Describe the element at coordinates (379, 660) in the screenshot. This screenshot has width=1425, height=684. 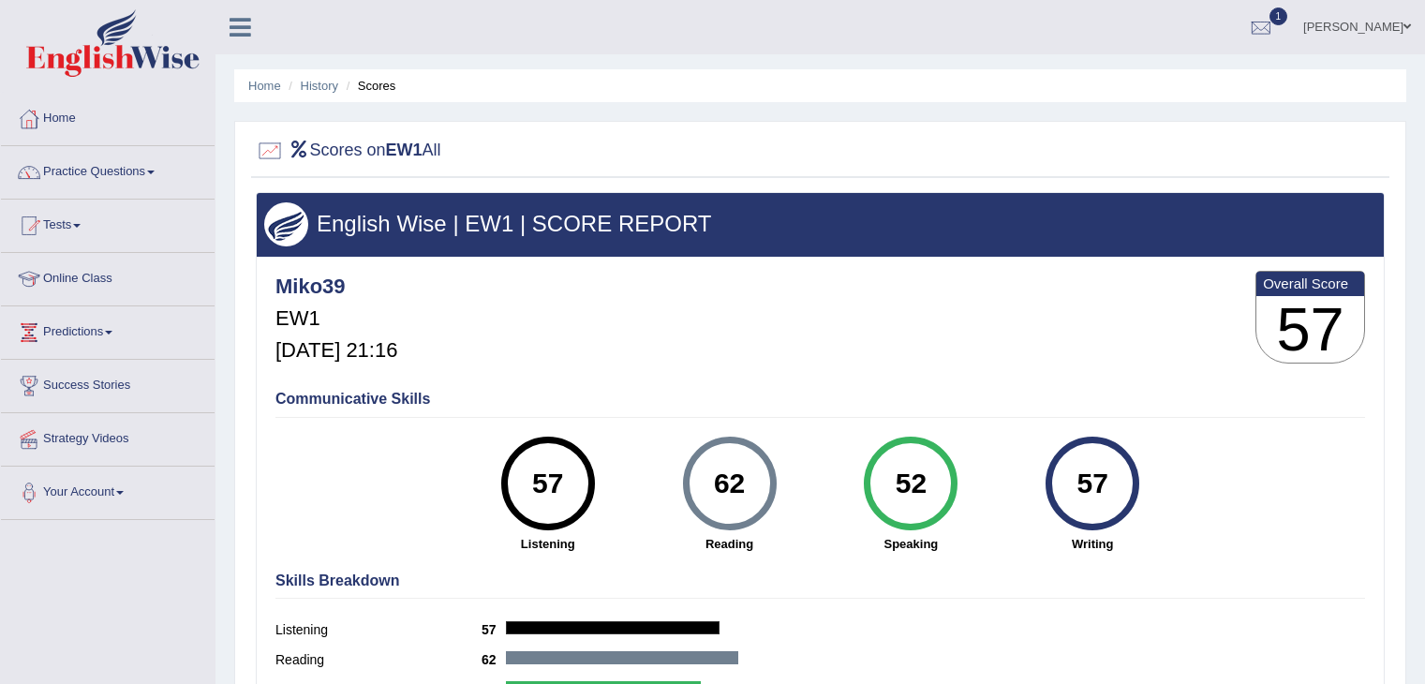
I see `label: Reading` at that location.